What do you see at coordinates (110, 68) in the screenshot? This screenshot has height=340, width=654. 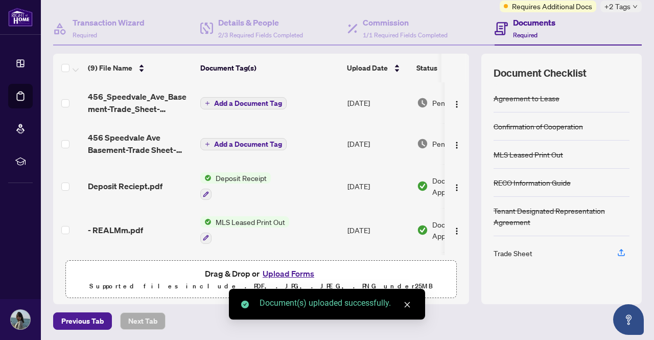 I see `span: (9) File Name` at bounding box center [110, 68].